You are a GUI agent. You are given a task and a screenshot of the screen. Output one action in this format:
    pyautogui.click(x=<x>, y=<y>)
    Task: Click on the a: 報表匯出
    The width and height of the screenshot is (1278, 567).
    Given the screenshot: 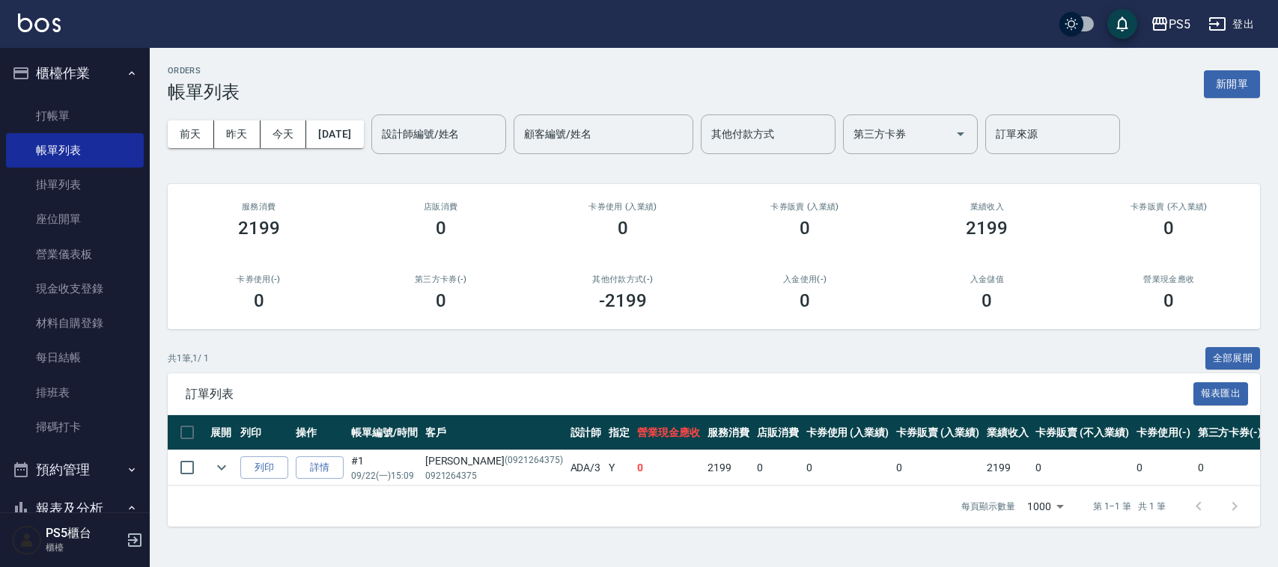 What is the action you would take?
    pyautogui.click(x=1221, y=393)
    